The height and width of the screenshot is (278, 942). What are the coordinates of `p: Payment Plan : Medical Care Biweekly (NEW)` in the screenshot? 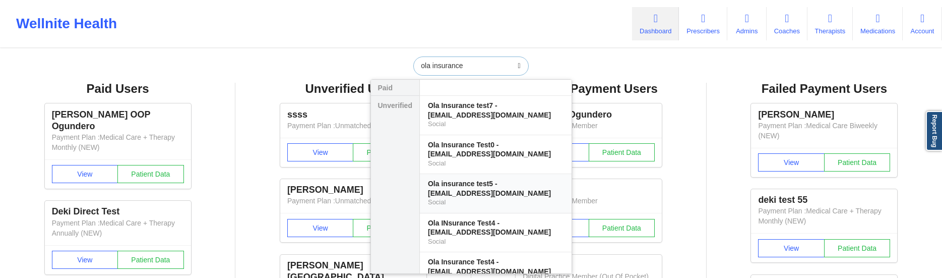 It's located at (824, 131).